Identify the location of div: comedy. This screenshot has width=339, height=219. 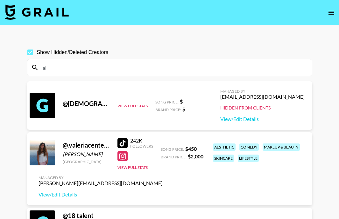
(249, 147).